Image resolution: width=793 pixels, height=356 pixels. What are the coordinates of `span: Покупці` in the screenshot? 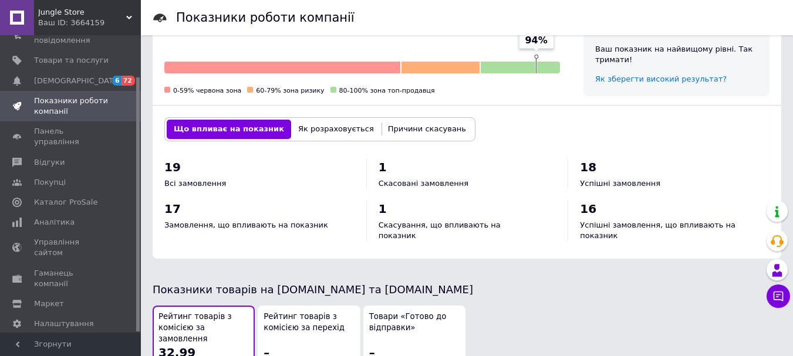 It's located at (50, 183).